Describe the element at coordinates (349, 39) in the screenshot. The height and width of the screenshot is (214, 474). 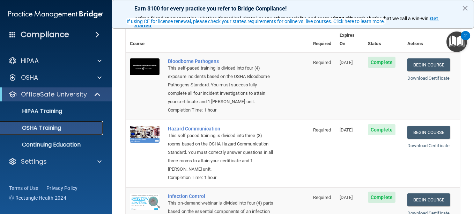
I see `th: Expires On` at that location.